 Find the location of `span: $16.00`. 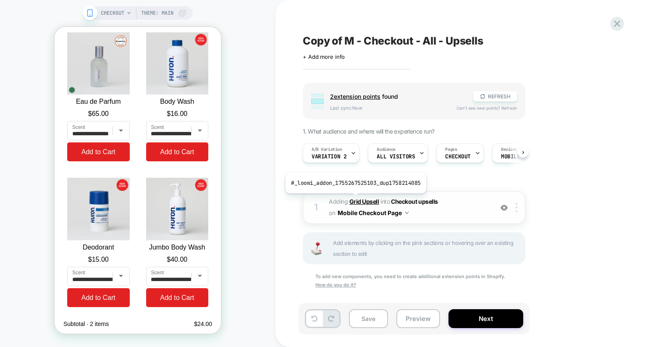

span: $16.00 is located at coordinates (122, 87).